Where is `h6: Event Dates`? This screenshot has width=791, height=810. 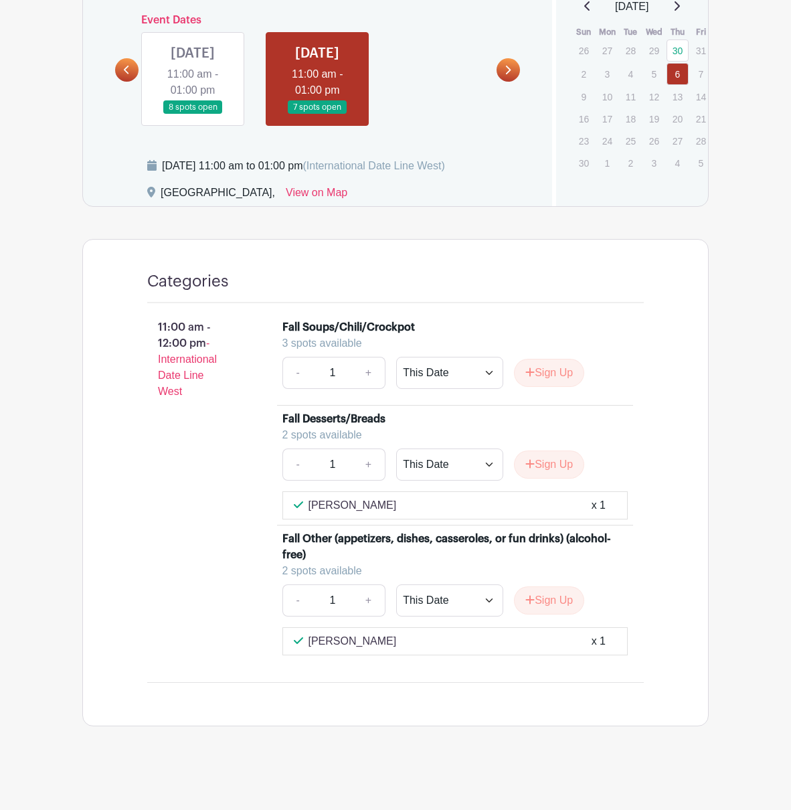 h6: Event Dates is located at coordinates (317, 20).